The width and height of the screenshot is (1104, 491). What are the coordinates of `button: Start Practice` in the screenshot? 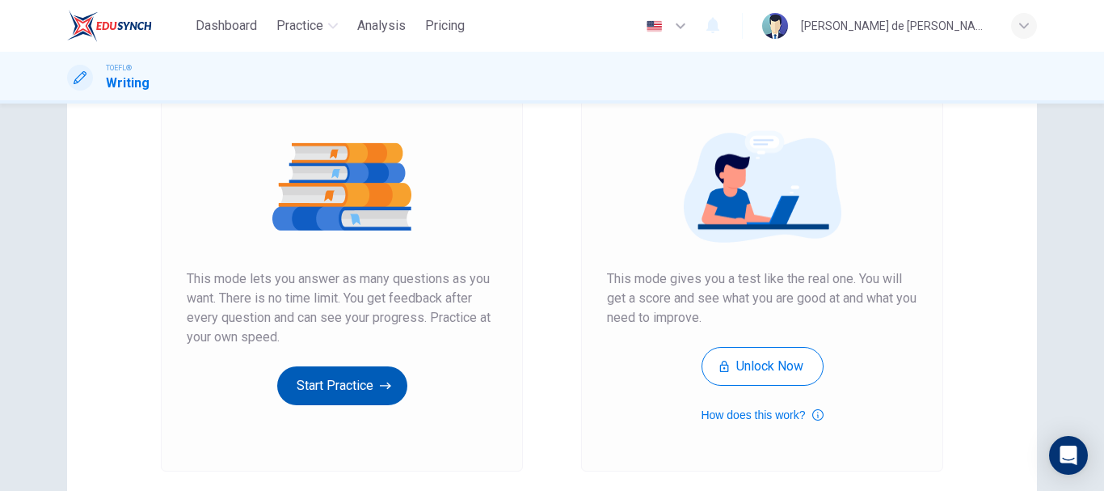 It's located at (342, 386).